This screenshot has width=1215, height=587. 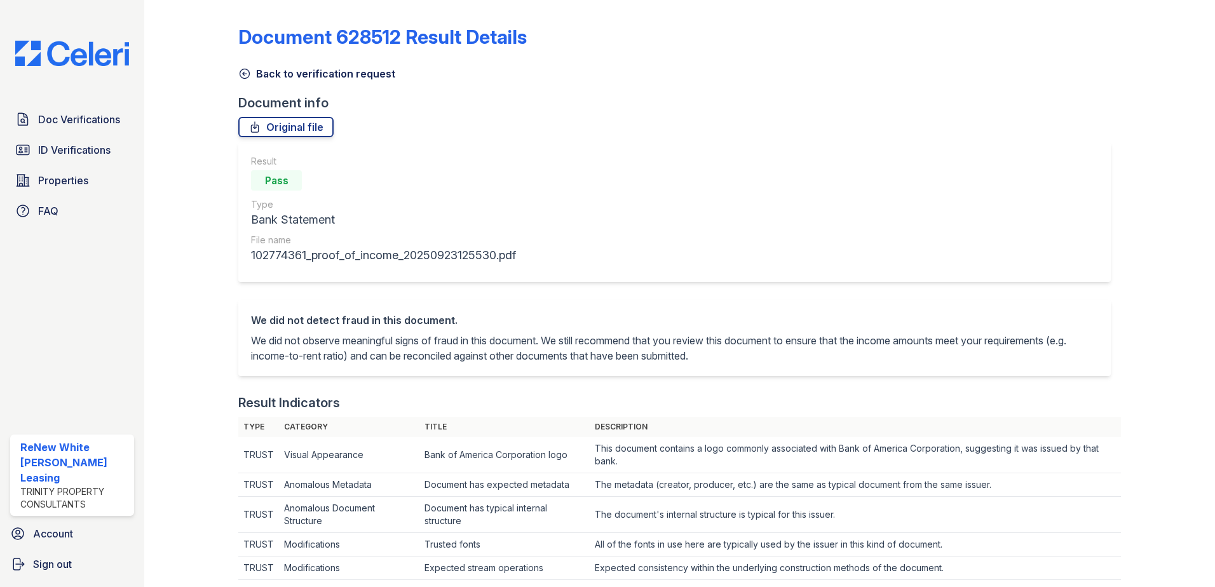 What do you see at coordinates (79, 119) in the screenshot?
I see `span: Doc Verifications` at bounding box center [79, 119].